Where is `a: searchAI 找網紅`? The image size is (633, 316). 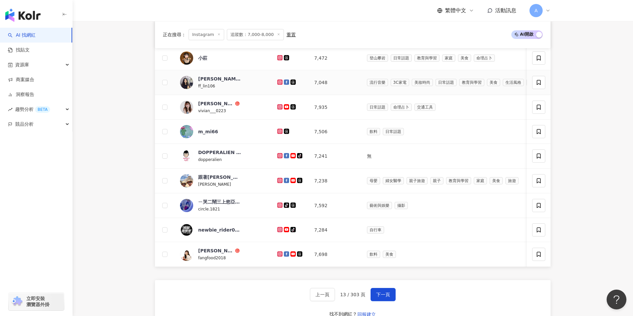 a: searchAI 找網紅 is located at coordinates (22, 35).